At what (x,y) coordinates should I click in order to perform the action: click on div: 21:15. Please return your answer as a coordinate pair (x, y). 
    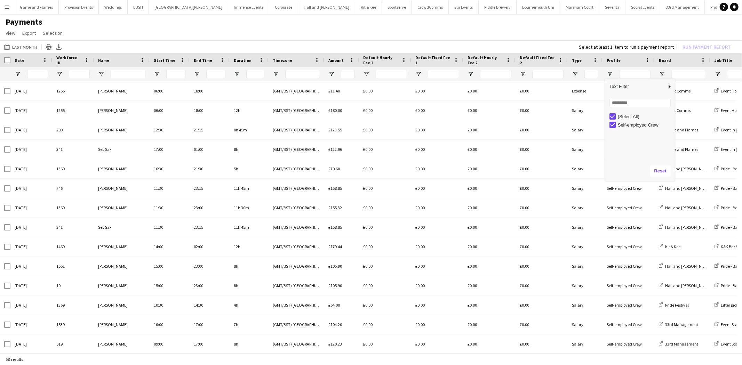
    Looking at the image, I should click on (209, 130).